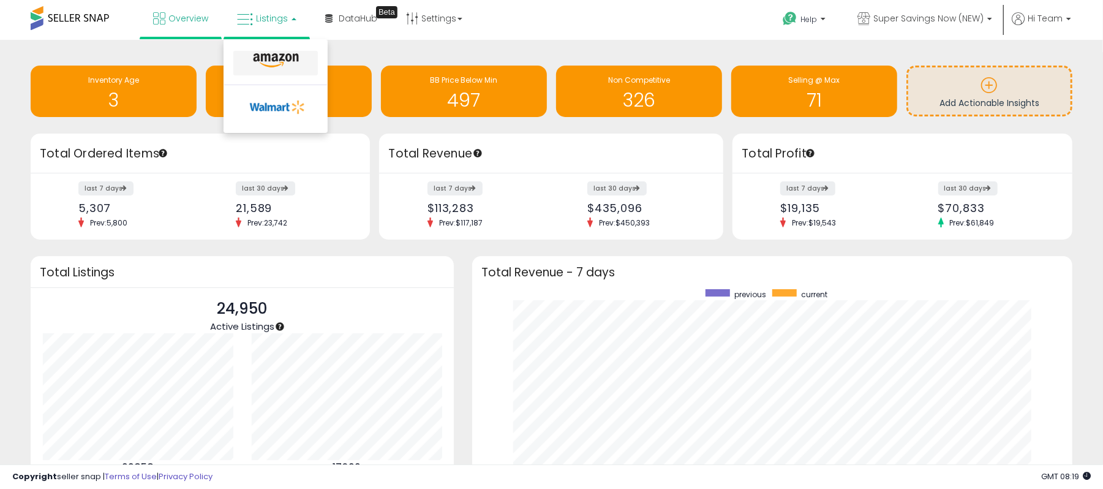  Describe the element at coordinates (639, 100) in the screenshot. I see `h1: 326` at that location.